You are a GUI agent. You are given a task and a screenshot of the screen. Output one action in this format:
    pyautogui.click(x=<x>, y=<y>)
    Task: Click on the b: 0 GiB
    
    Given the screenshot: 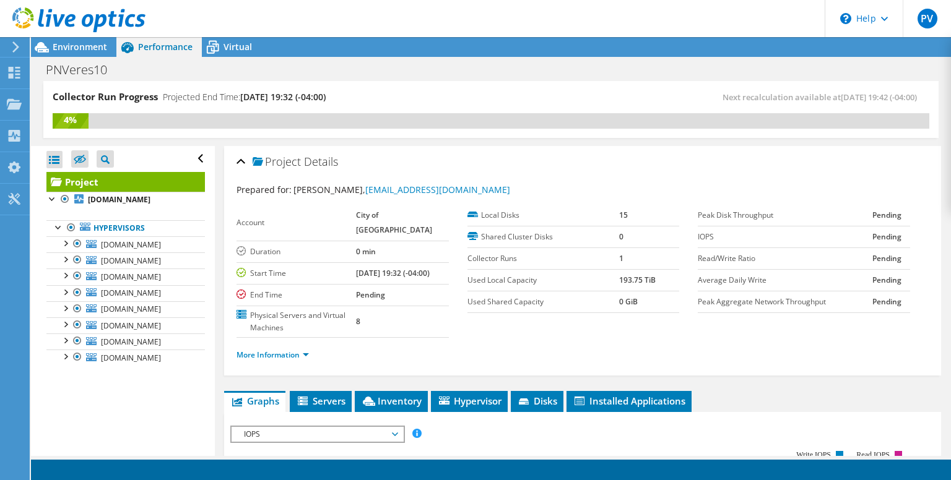 What is the action you would take?
    pyautogui.click(x=628, y=301)
    